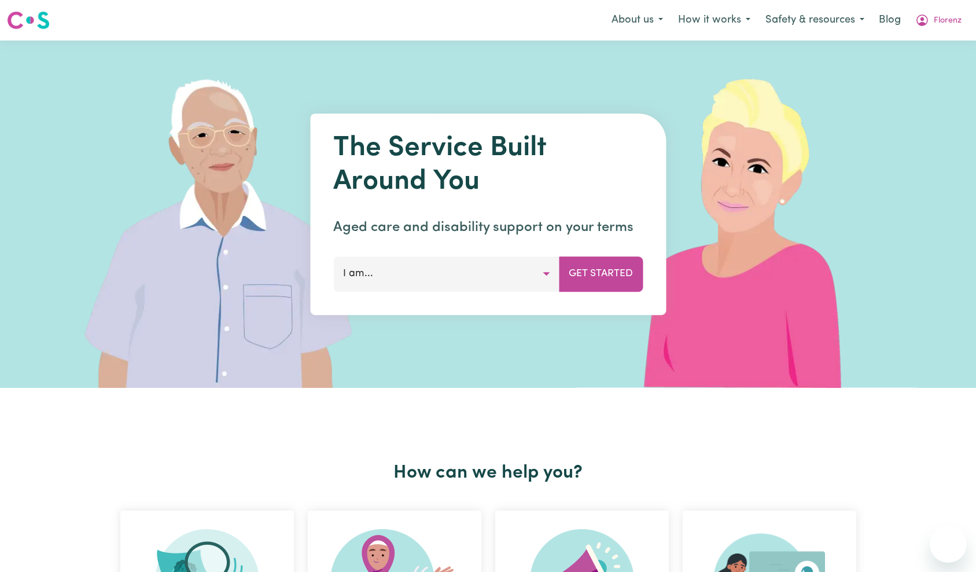 The image size is (976, 572). Describe the element at coordinates (28, 20) in the screenshot. I see `img: Careseekers logo` at that location.